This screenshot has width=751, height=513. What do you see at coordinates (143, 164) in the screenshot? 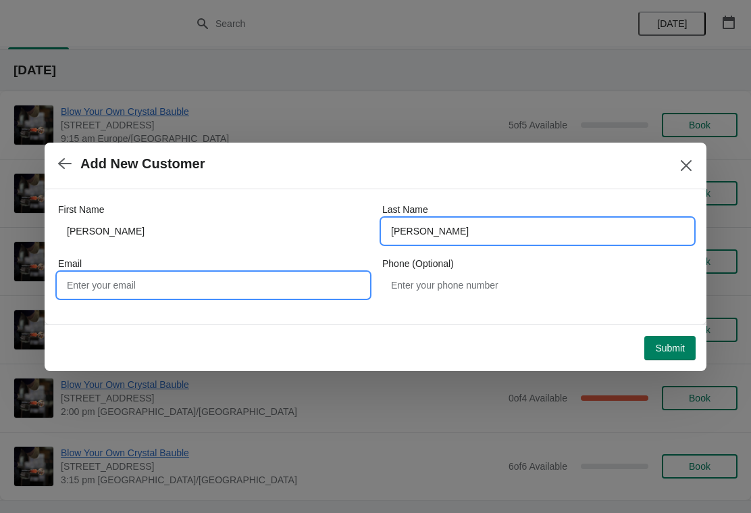
I see `h2: Add New Customer` at bounding box center [143, 164].